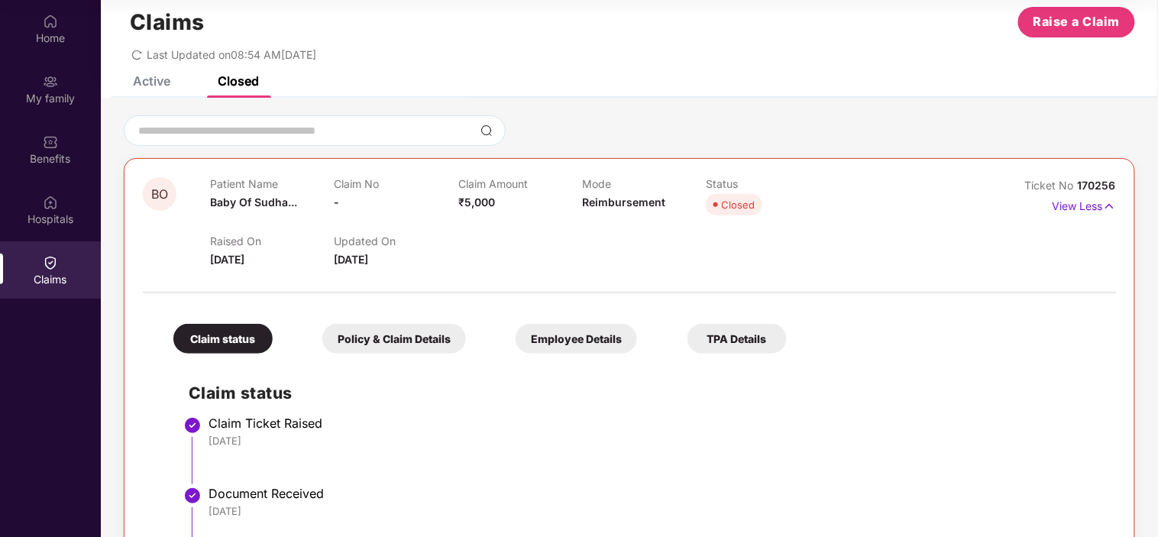 The width and height of the screenshot is (1158, 537). Describe the element at coordinates (50, 142) in the screenshot. I see `img: svg+xml;base64,PHN2ZyBpZD0iQmVuZWZpdHMiIHhtbG5zPSJodHRwOi8vd3d3LnczLm9yZy8yMDAwL3N2ZyIgd2lkdGg9Ij...` at that location.